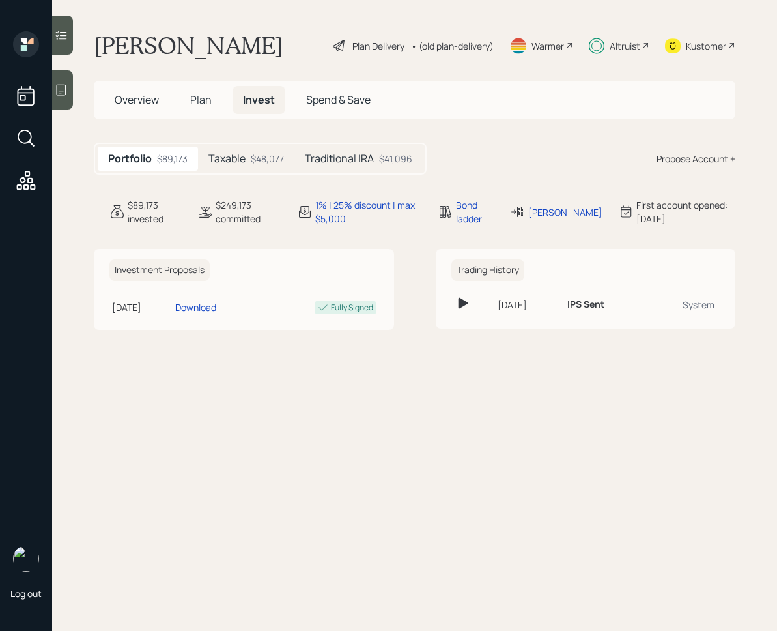 The image size is (777, 631). I want to click on div: Altruist, so click(625, 46).